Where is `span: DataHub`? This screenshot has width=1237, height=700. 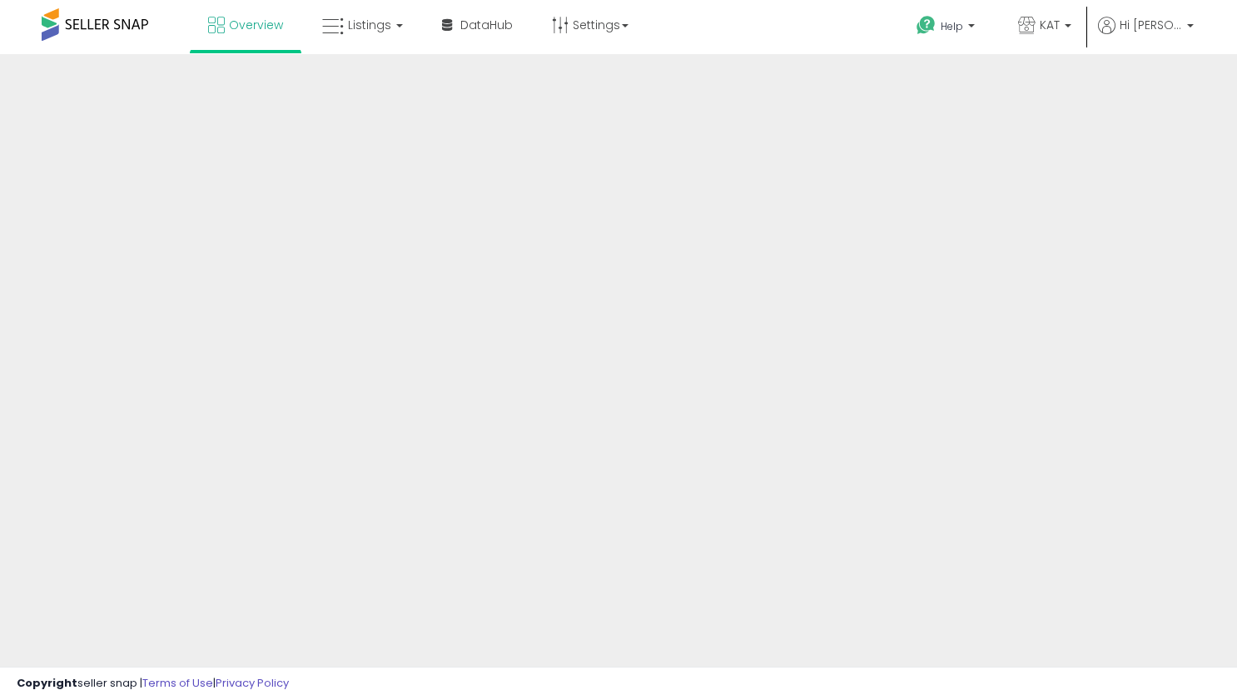 span: DataHub is located at coordinates (486, 25).